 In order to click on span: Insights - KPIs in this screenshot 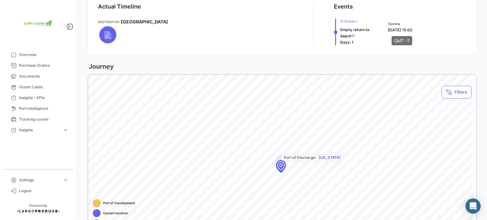, I will do `click(44, 98)`.